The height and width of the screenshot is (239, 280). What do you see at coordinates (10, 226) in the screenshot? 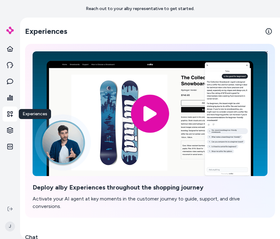
I see `button: J` at bounding box center [10, 226].